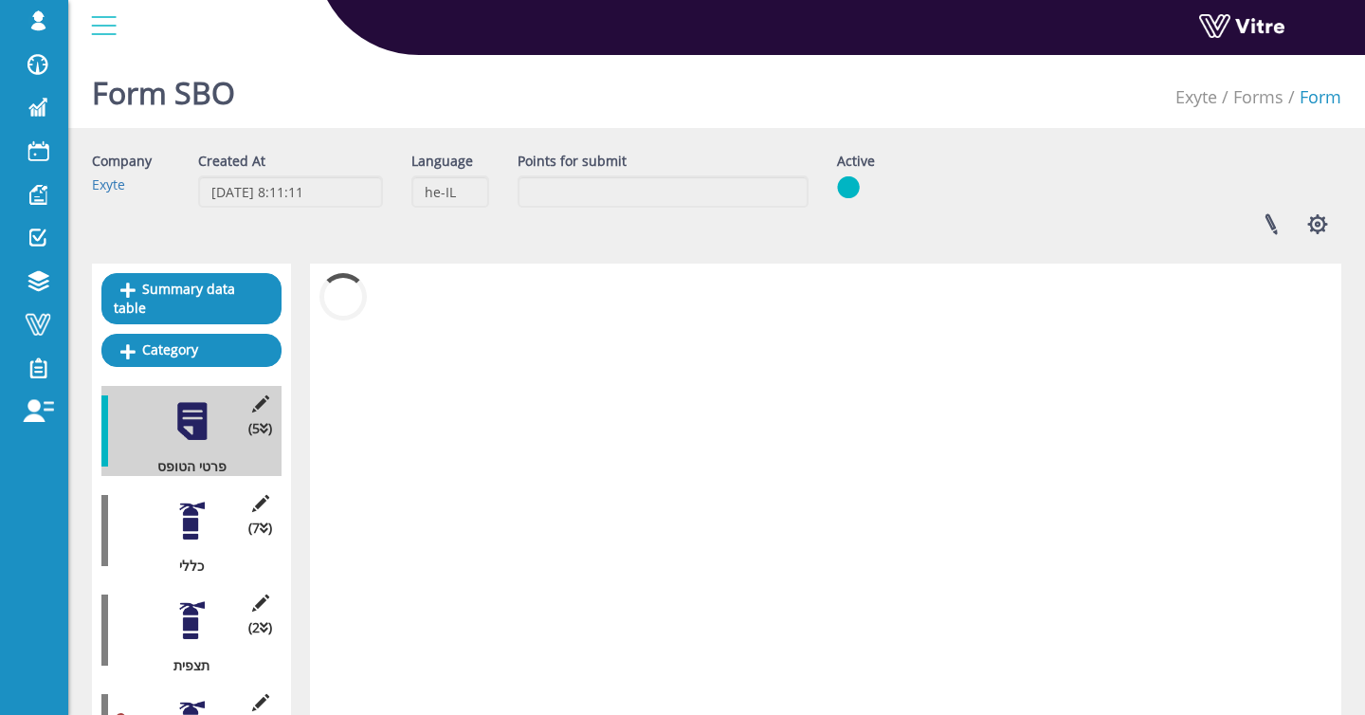  Describe the element at coordinates (191, 299) in the screenshot. I see `a: Summary data table` at that location.